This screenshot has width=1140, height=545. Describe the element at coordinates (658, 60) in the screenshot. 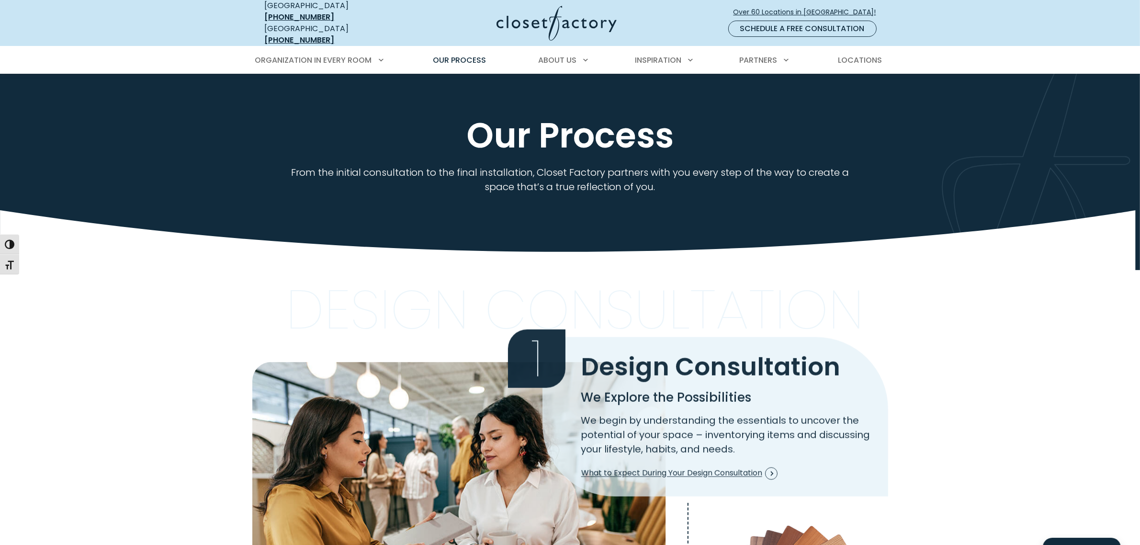

I see `span: Inspiration` at that location.